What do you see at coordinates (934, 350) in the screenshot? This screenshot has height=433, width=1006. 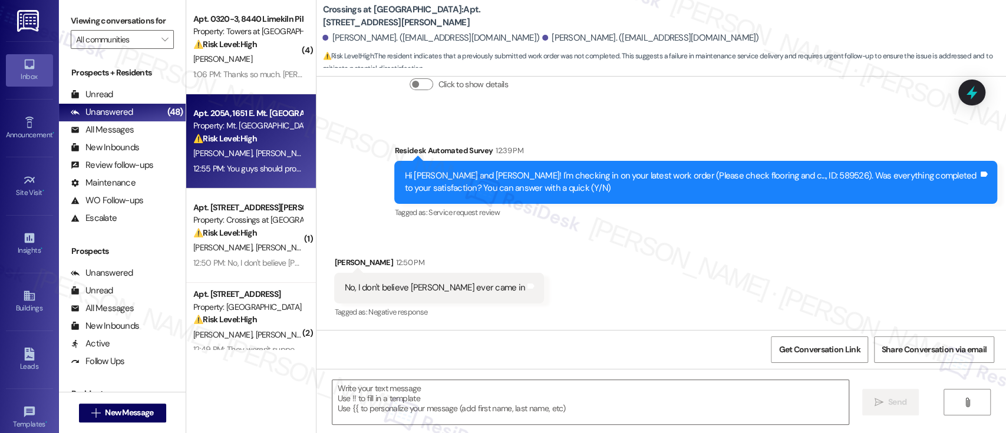 I see `span: Share Conversation via email` at bounding box center [934, 350].